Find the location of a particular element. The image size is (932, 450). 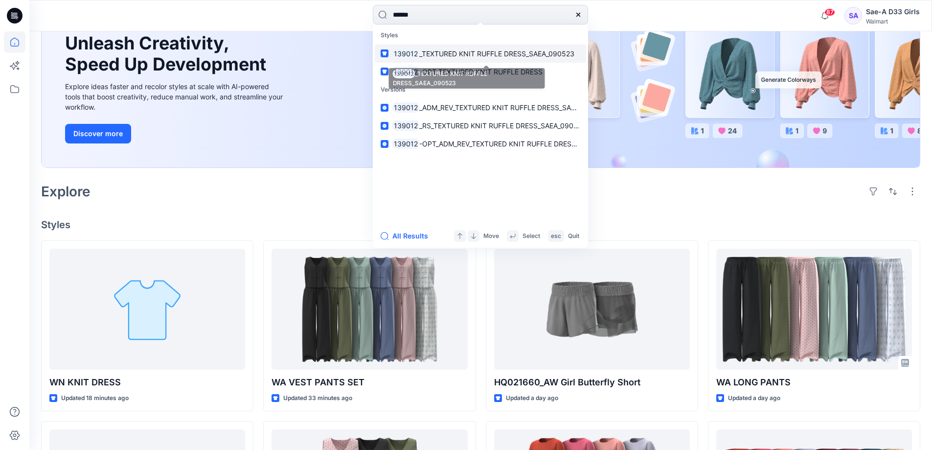

h1: Unleash Creativity, Speed Up Development is located at coordinates (168, 54).